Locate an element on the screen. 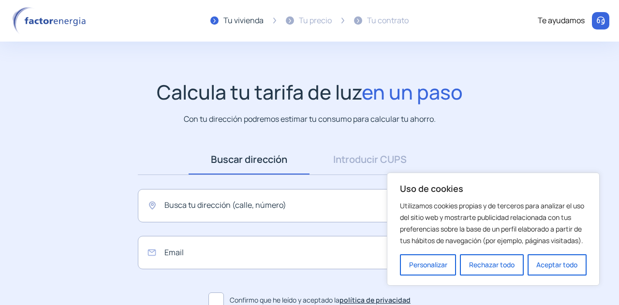 The width and height of the screenshot is (619, 305). p: Utilizamos cookies propias y de terceros para analizar el uso del sitio web y mostrarte publicida... is located at coordinates (494, 224).